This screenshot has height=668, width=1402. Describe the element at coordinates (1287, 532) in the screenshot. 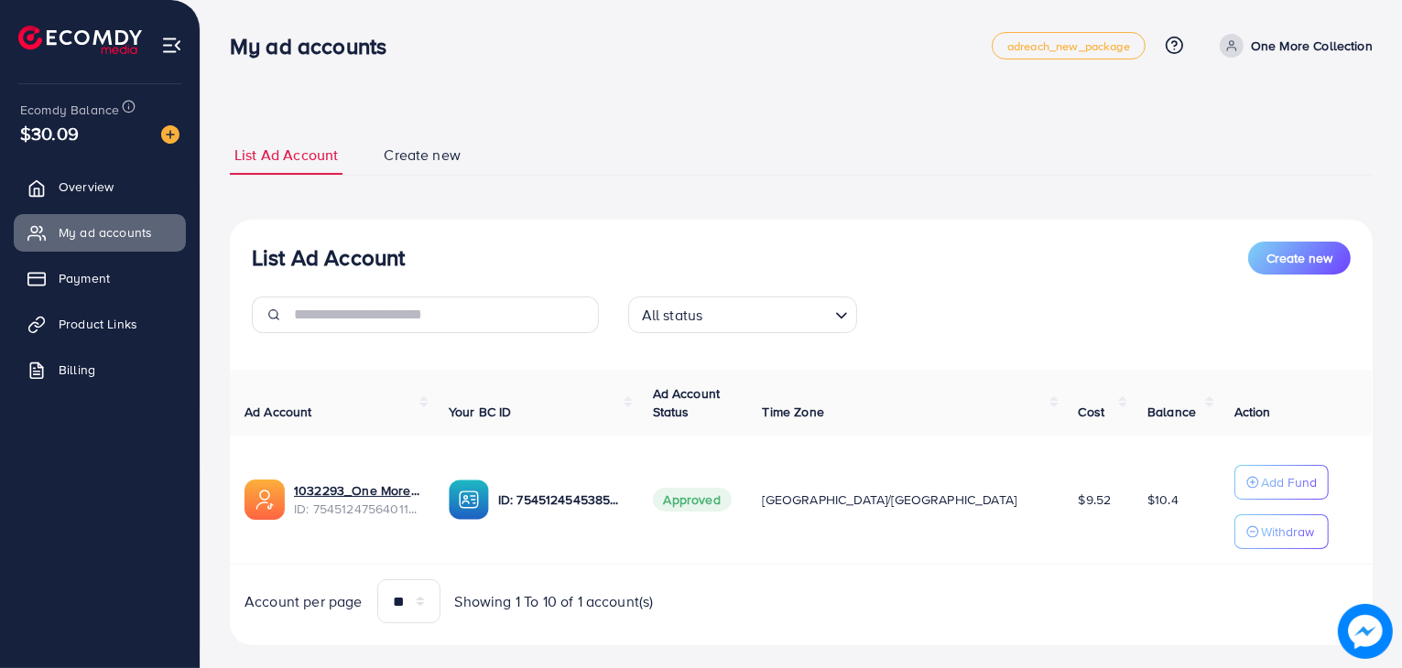

I see `p: Withdraw` at that location.